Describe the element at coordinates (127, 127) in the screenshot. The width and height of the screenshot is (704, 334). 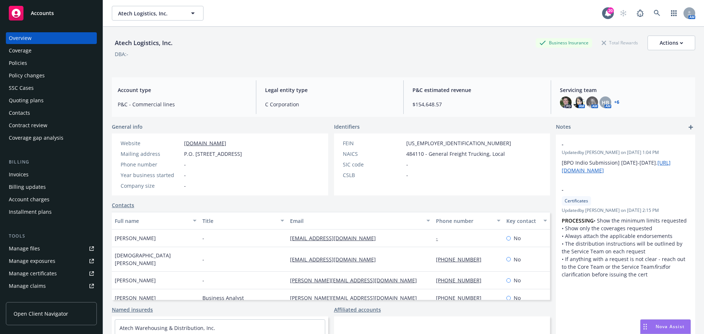
I see `span: General info` at that location.